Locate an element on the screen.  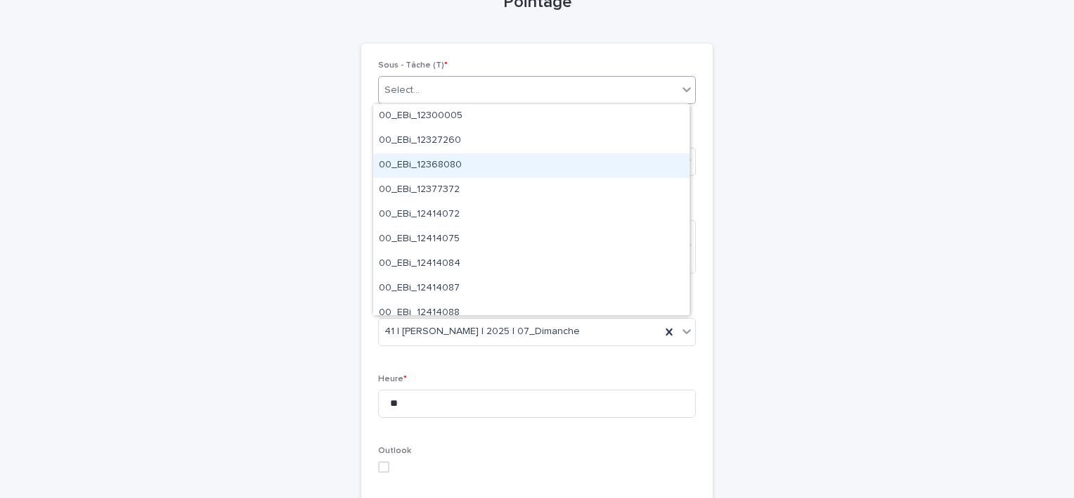
div: 00_EBi_12368080 is located at coordinates (532, 165).